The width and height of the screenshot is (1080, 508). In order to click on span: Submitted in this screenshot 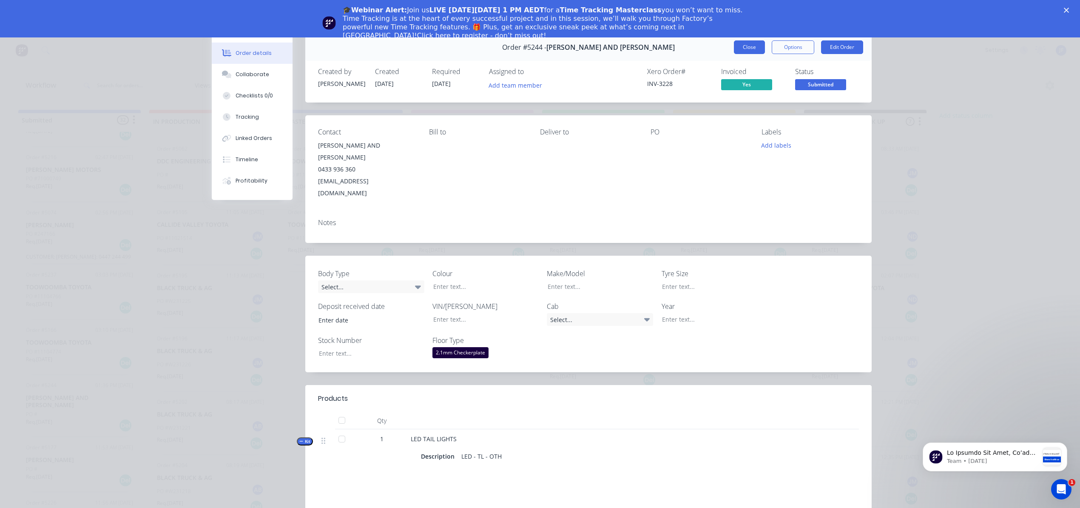, I will do `click(821, 84)`.